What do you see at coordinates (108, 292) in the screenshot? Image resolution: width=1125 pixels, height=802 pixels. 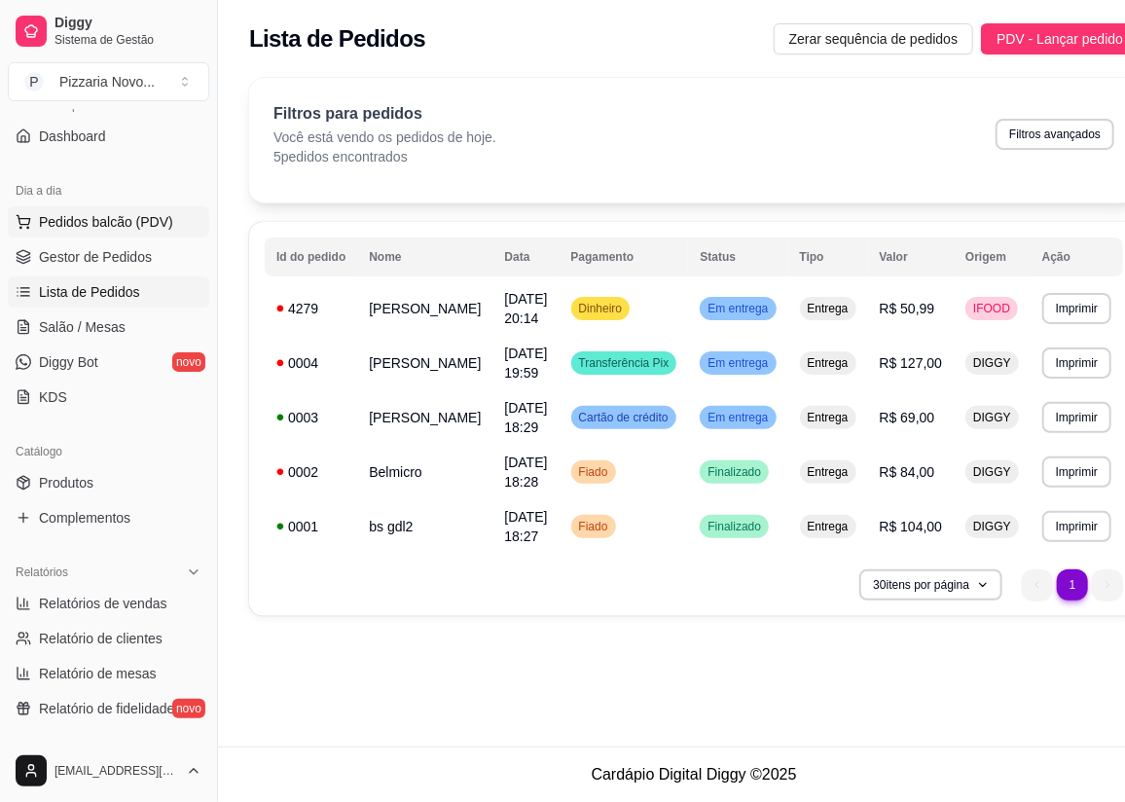 I see `a: Lista de Pedidos` at bounding box center [108, 292].